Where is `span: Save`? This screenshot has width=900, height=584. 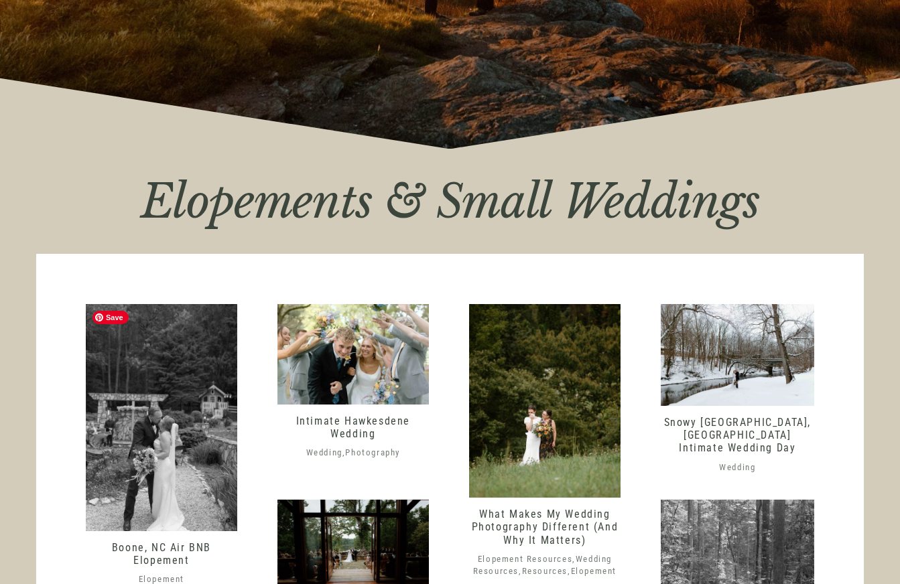
span: Save is located at coordinates (111, 318).